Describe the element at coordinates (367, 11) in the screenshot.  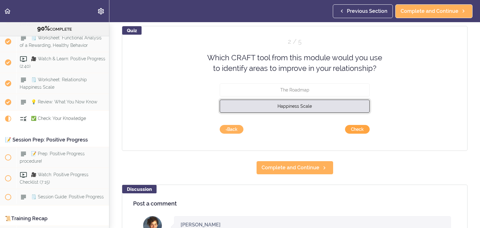
I see `span: Previous Section` at that location.